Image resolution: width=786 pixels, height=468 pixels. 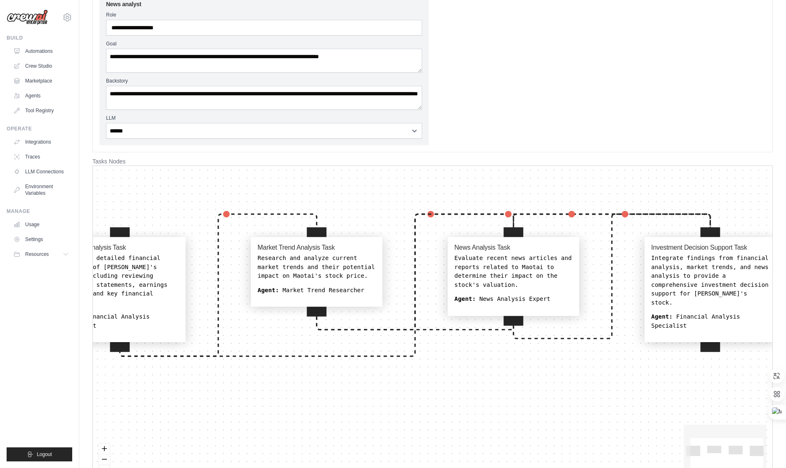 I want to click on g: Edge from market_trend_analysis_task to investment_decision_support_task, so click(x=513, y=273).